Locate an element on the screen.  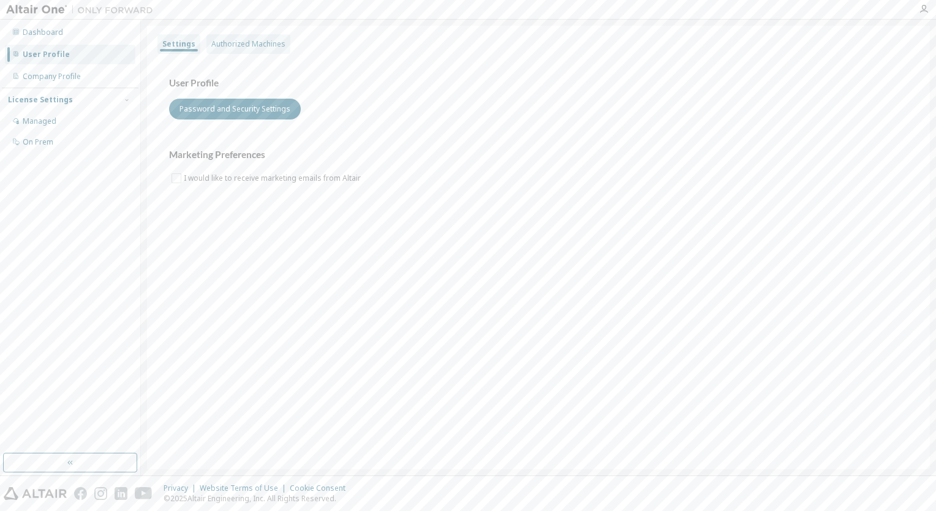
button: Password and Security Settings is located at coordinates (235, 109).